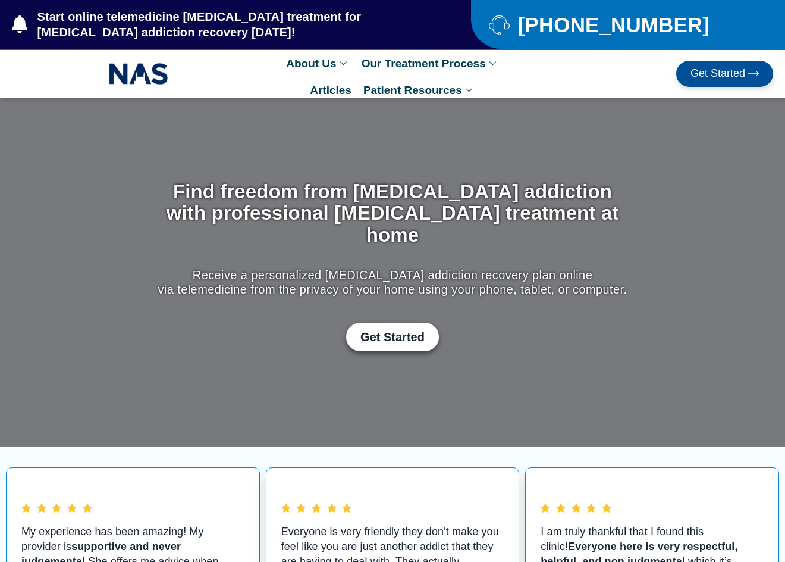 The height and width of the screenshot is (562, 785). What do you see at coordinates (318, 63) in the screenshot?
I see `a: About Us` at bounding box center [318, 63].